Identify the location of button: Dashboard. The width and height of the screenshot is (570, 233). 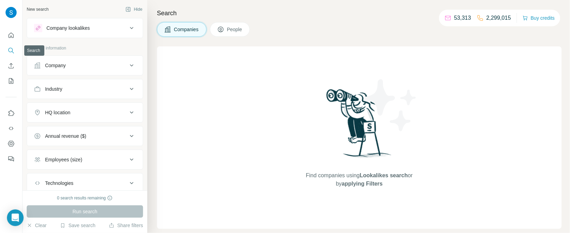
(11, 144).